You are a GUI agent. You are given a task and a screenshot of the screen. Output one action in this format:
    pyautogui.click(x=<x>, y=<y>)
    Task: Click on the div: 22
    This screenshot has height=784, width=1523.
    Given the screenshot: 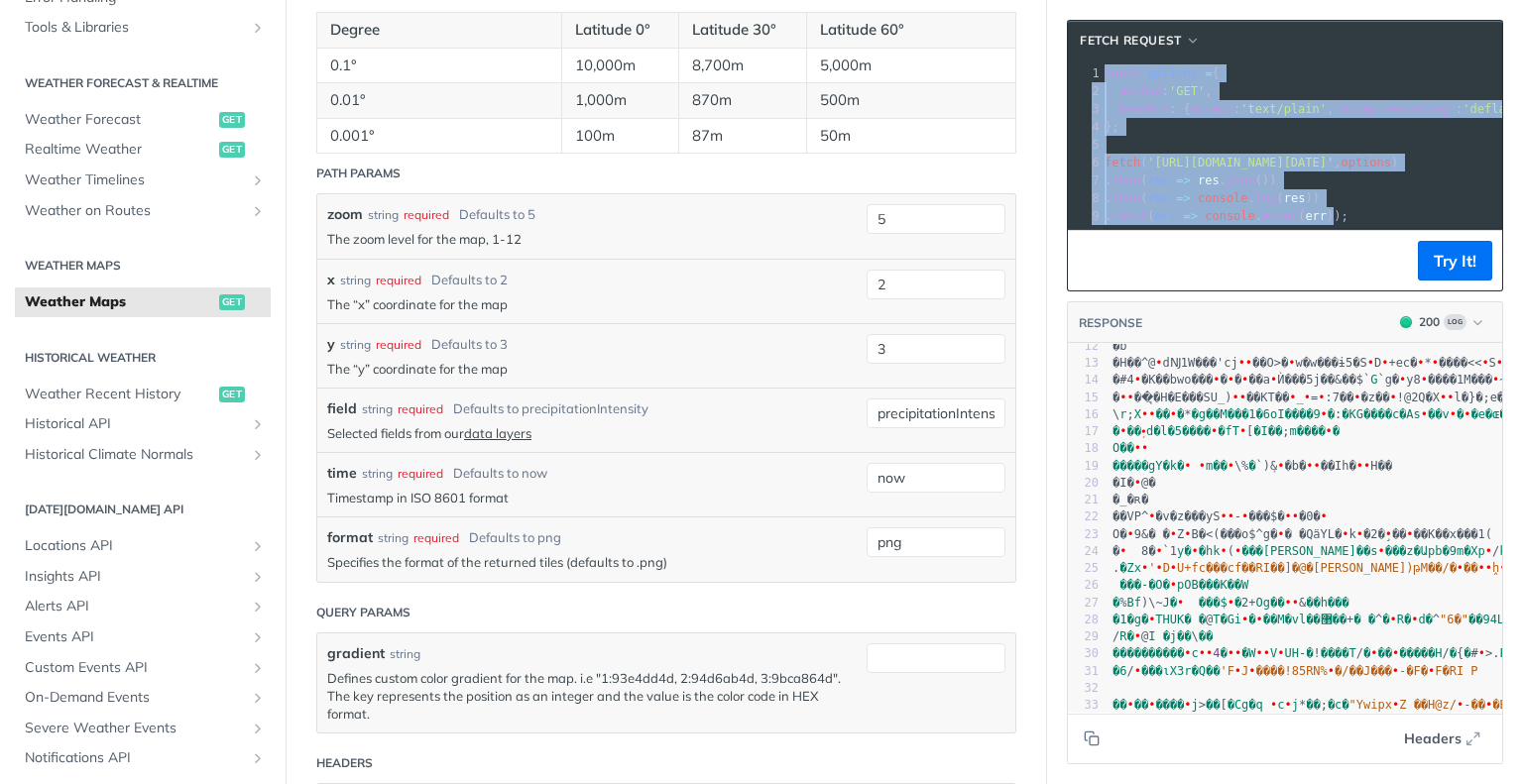 What is the action you would take?
    pyautogui.click(x=1082, y=516)
    